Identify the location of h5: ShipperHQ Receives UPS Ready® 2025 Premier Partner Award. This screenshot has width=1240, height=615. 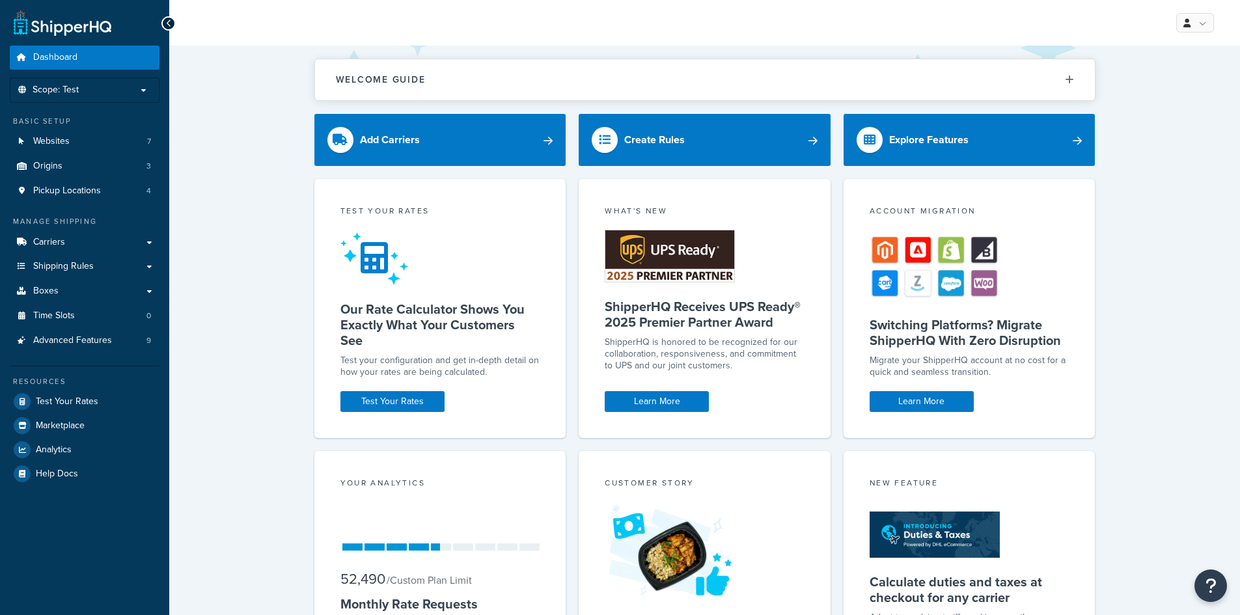
(704, 314).